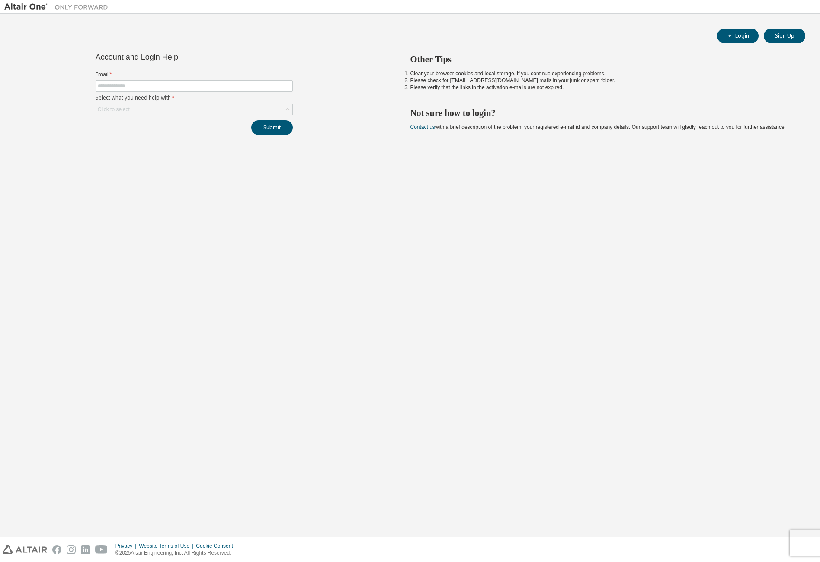 The width and height of the screenshot is (820, 562). I want to click on a: Contact us, so click(422, 127).